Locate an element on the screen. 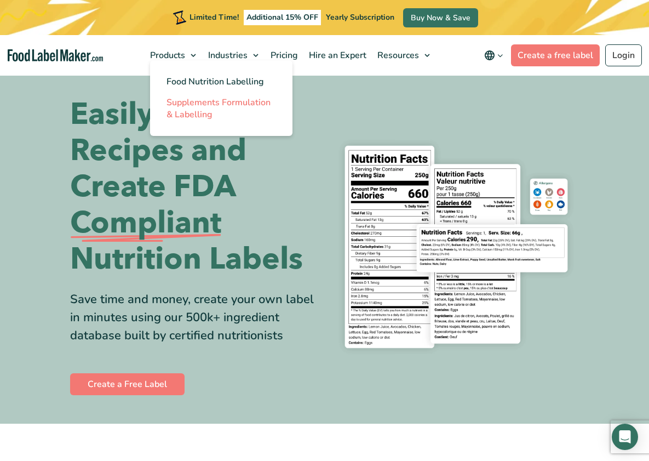 This screenshot has height=461, width=649. button: Change language is located at coordinates (494, 55).